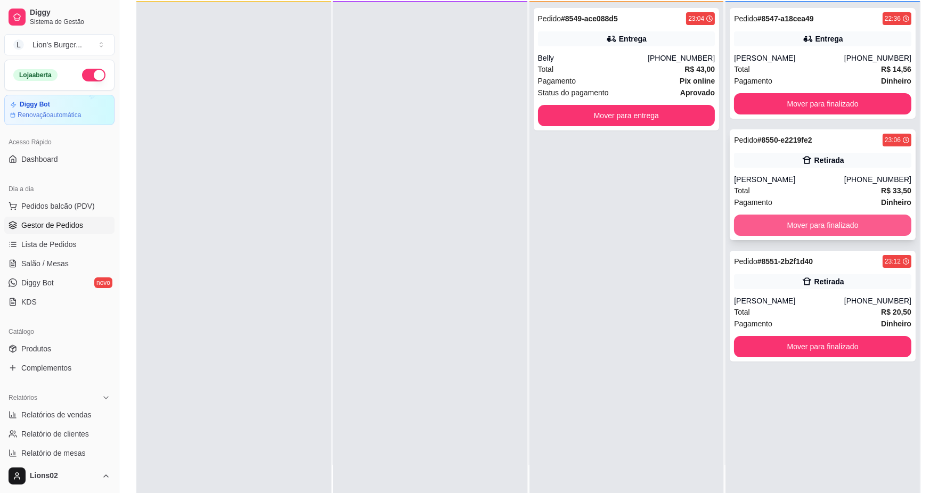 This screenshot has height=493, width=938. Describe the element at coordinates (56, 415) in the screenshot. I see `span: Relatórios de vendas` at that location.